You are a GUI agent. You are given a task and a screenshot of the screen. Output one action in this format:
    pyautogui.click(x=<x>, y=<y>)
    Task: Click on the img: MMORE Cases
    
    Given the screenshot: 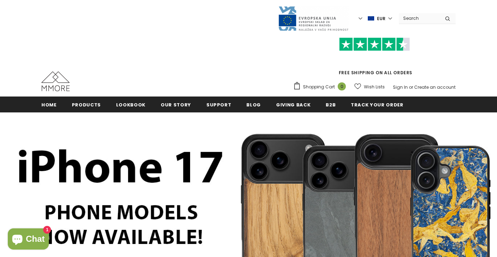 What is the action you would take?
    pyautogui.click(x=56, y=81)
    